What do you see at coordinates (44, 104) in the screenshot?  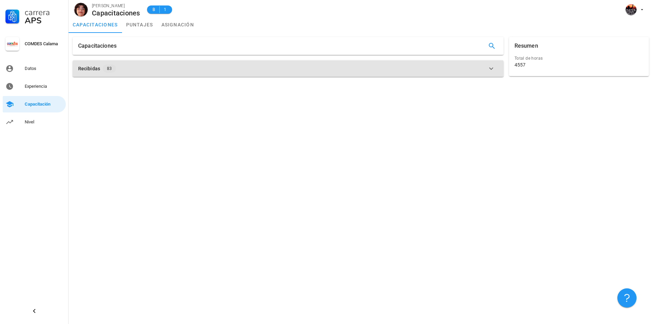 I see `div: Capacitación` at bounding box center [44, 104].